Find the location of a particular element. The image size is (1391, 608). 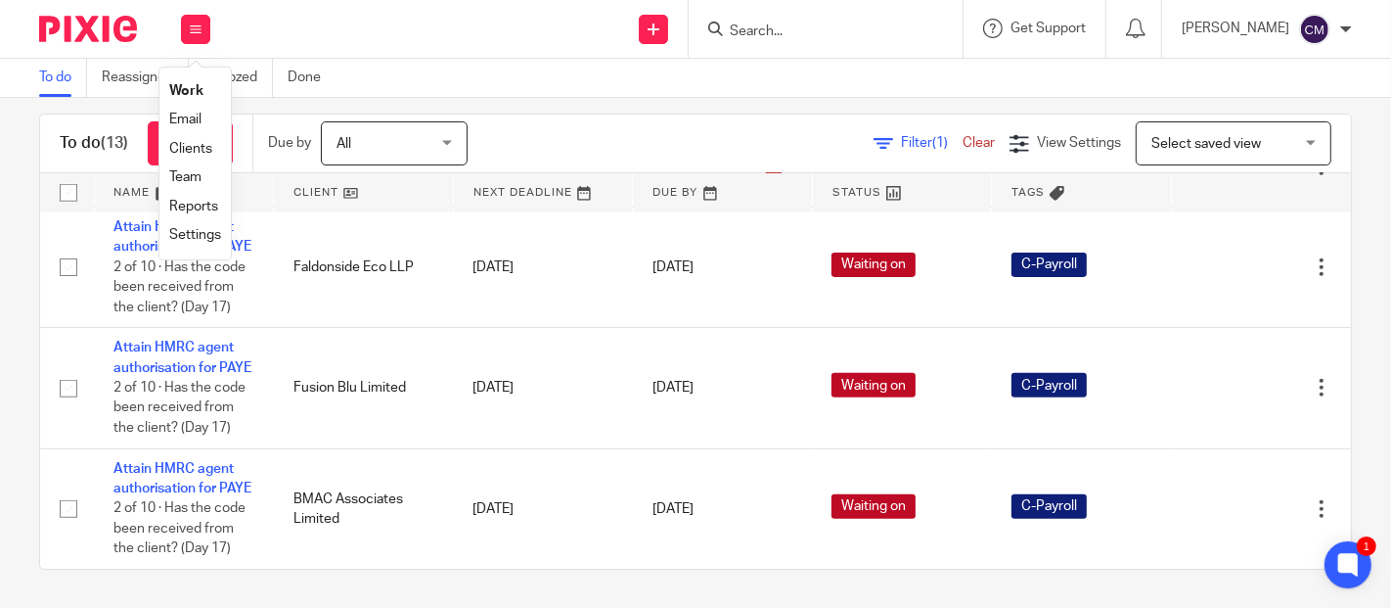

span: (1) is located at coordinates (940, 143).